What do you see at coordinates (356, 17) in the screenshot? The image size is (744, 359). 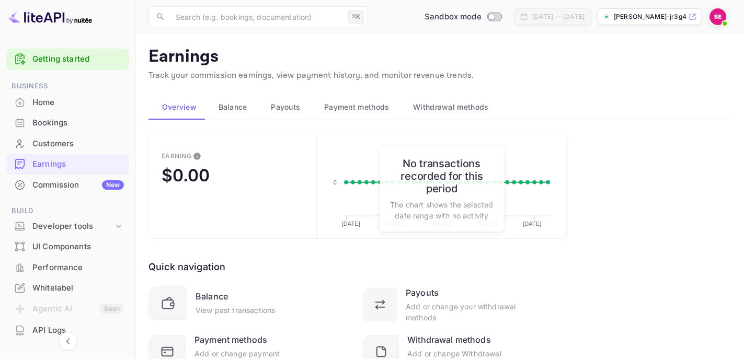 I see `div: ⌘K` at bounding box center [356, 17].